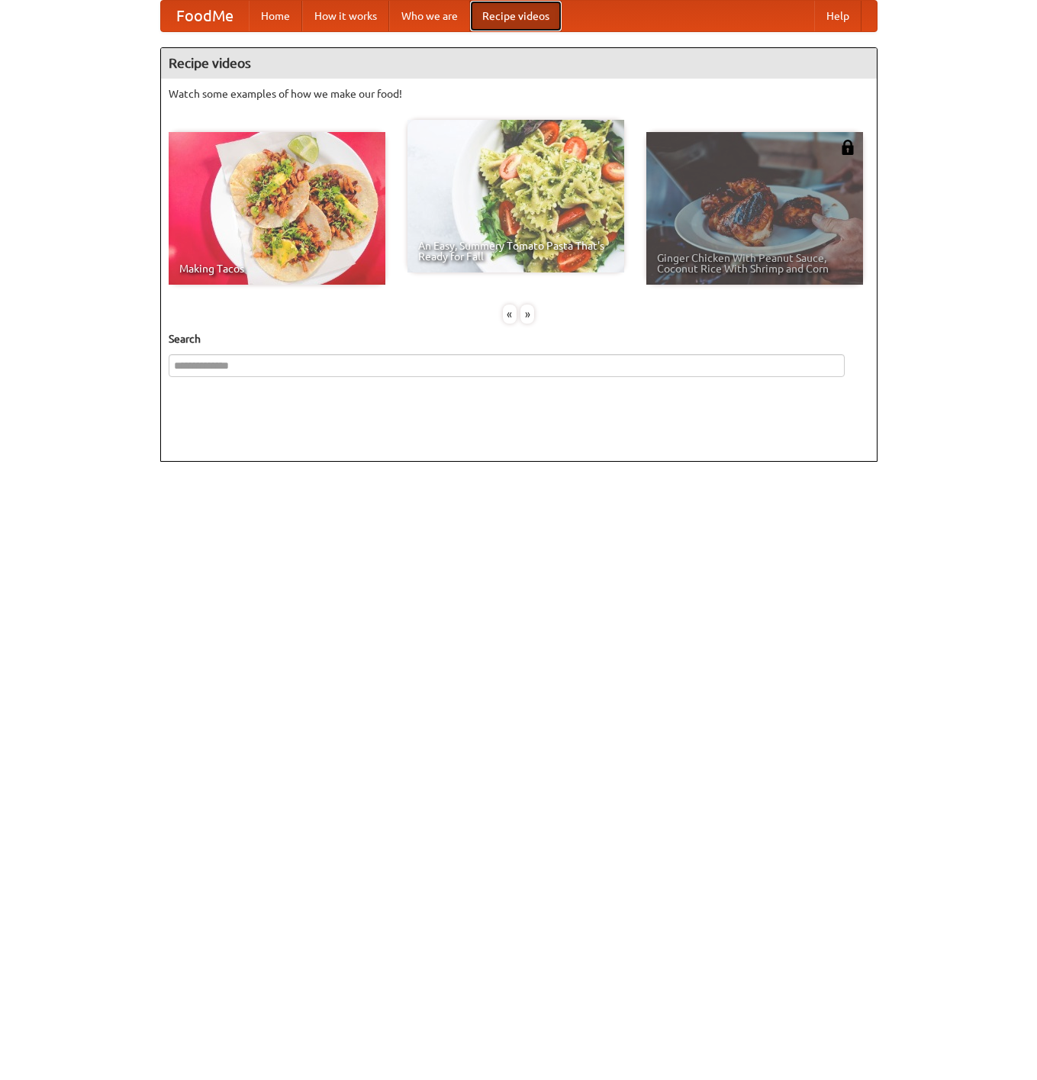 Image resolution: width=1037 pixels, height=1080 pixels. I want to click on p: Watch some examples of how we make our food!, so click(519, 94).